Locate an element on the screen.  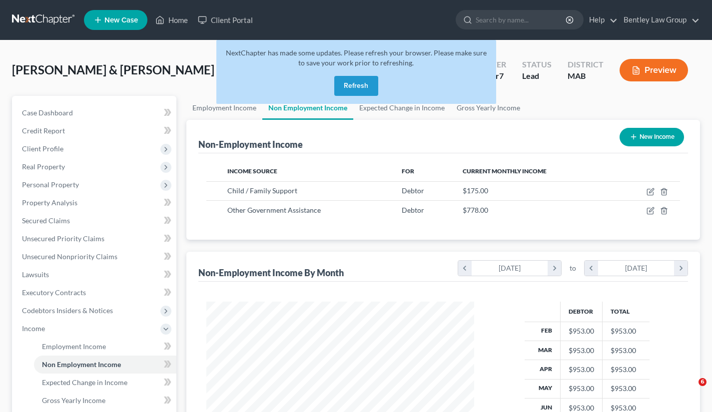
a: Unsecured Priority Claims is located at coordinates (95, 239).